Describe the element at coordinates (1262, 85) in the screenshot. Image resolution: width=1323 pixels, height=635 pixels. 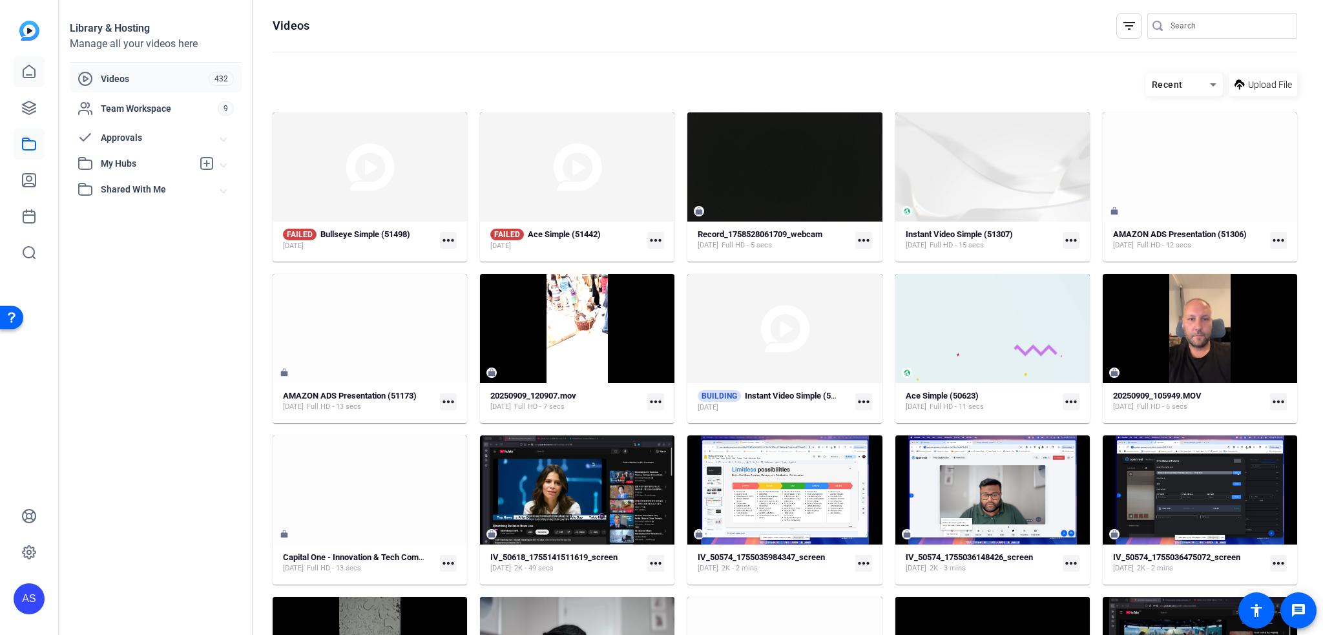
I see `button: Upload File` at that location.